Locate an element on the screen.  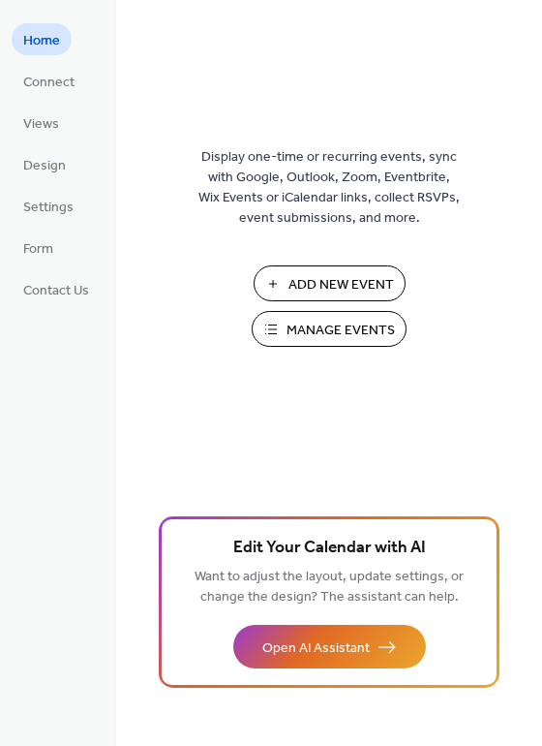
span: Manage Events is located at coordinates (341, 330).